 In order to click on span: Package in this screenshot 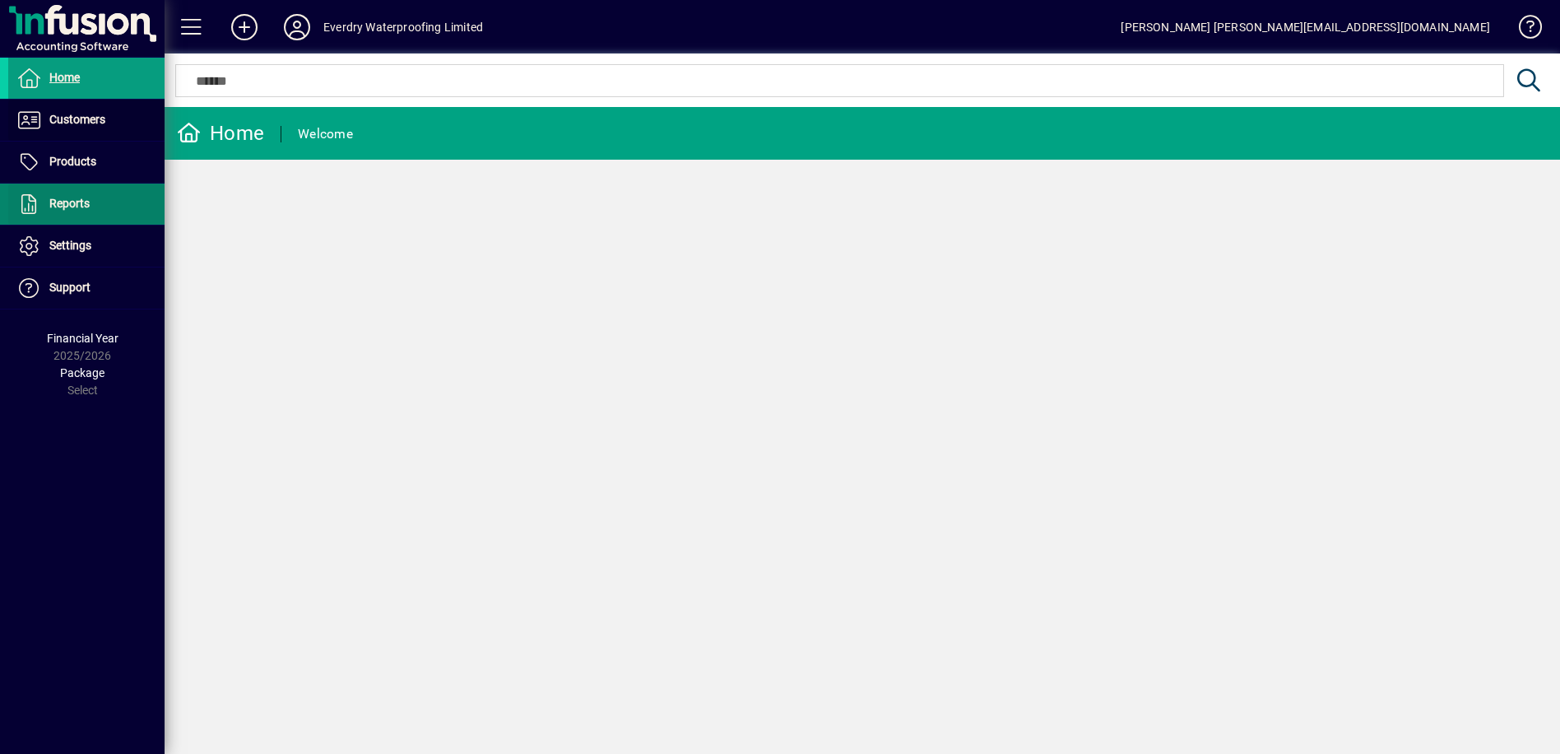, I will do `click(82, 373)`.